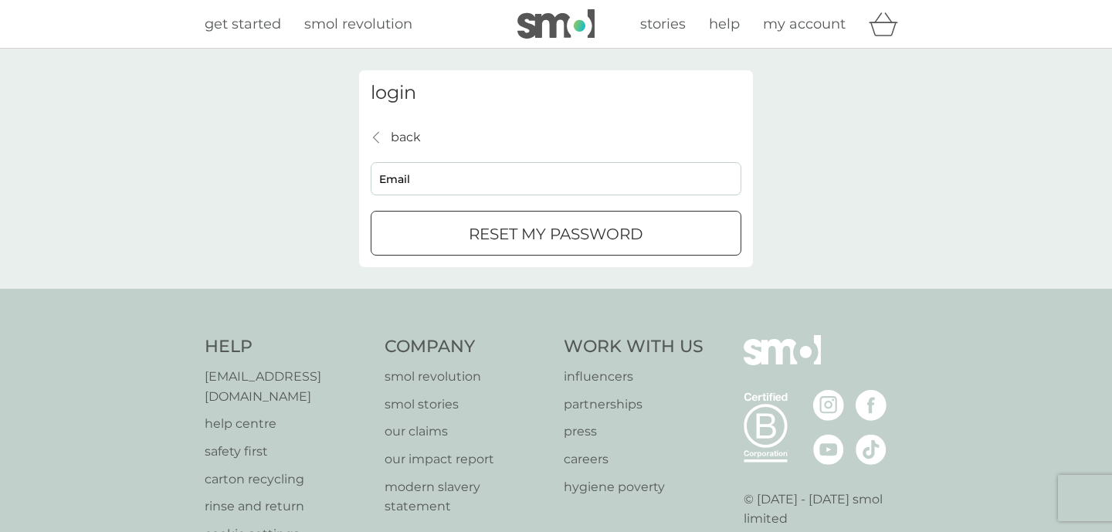 Image resolution: width=1112 pixels, height=532 pixels. What do you see at coordinates (633, 347) in the screenshot?
I see `h4: Work With Us` at bounding box center [633, 347].